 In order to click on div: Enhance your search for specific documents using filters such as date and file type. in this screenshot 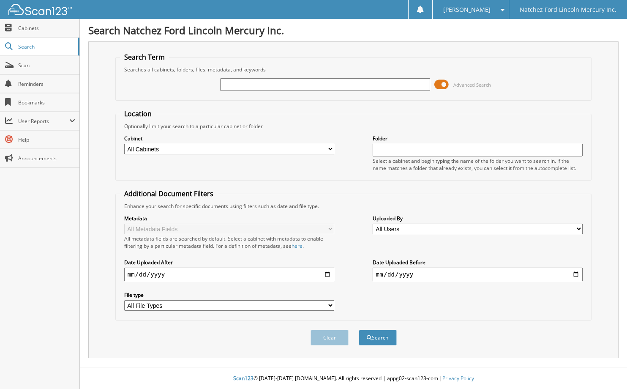, I will do `click(354, 206)`.